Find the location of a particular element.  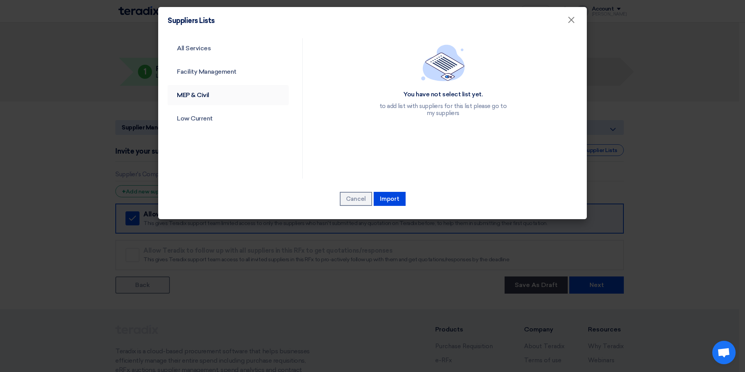

a: Open chat is located at coordinates (724, 352).